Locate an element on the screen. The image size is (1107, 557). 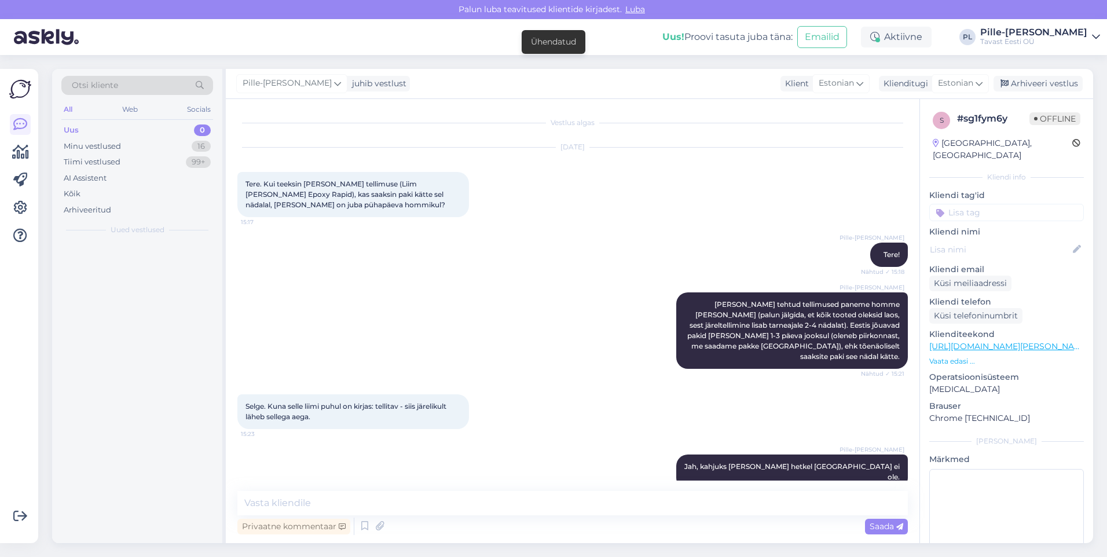
div: Vestlus algas is located at coordinates (573, 123).